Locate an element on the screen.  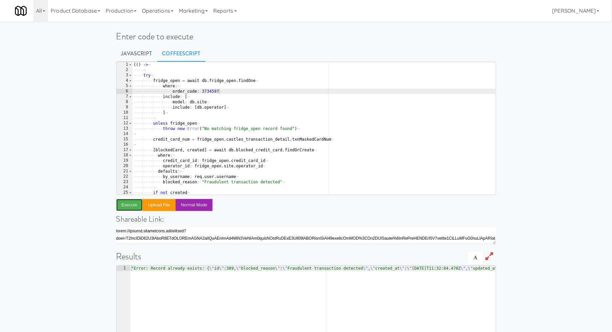
h1: Results is located at coordinates (306, 256).